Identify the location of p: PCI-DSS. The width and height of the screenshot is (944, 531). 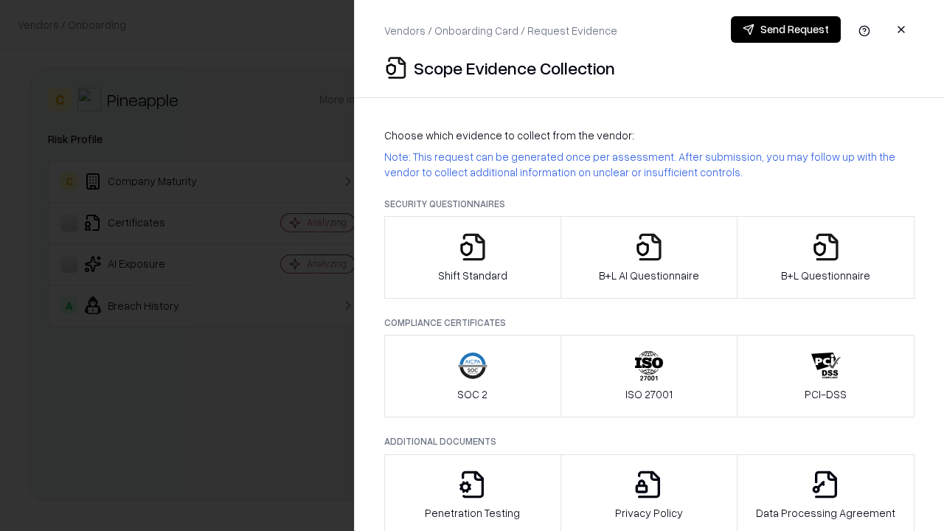
(825, 394).